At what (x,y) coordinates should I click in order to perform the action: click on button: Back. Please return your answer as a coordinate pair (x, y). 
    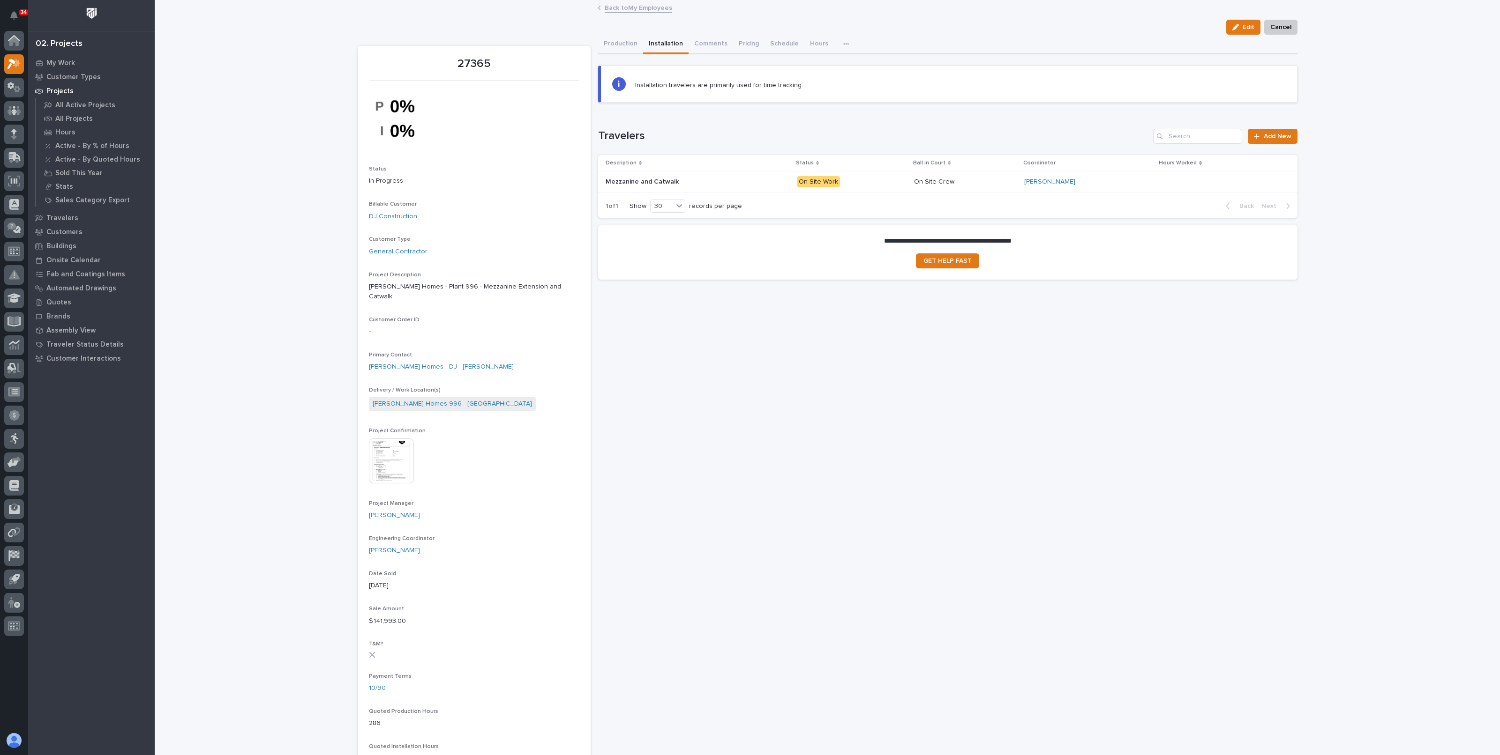
    Looking at the image, I should click on (1238, 206).